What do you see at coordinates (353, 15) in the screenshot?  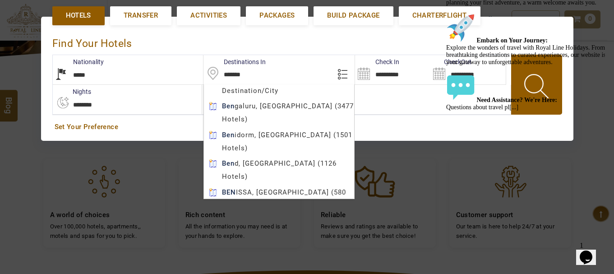 I see `span: Build Package` at bounding box center [353, 15].